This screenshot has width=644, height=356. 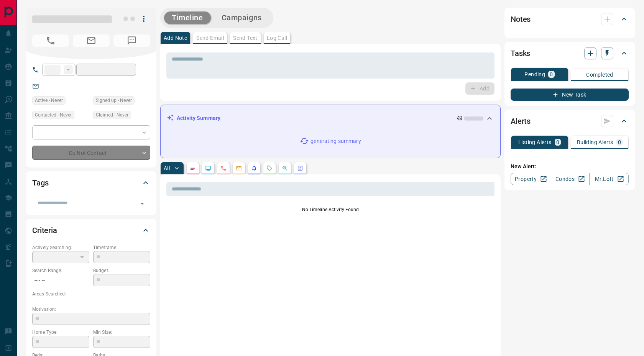 I want to click on p: Areas Searched:, so click(x=91, y=294).